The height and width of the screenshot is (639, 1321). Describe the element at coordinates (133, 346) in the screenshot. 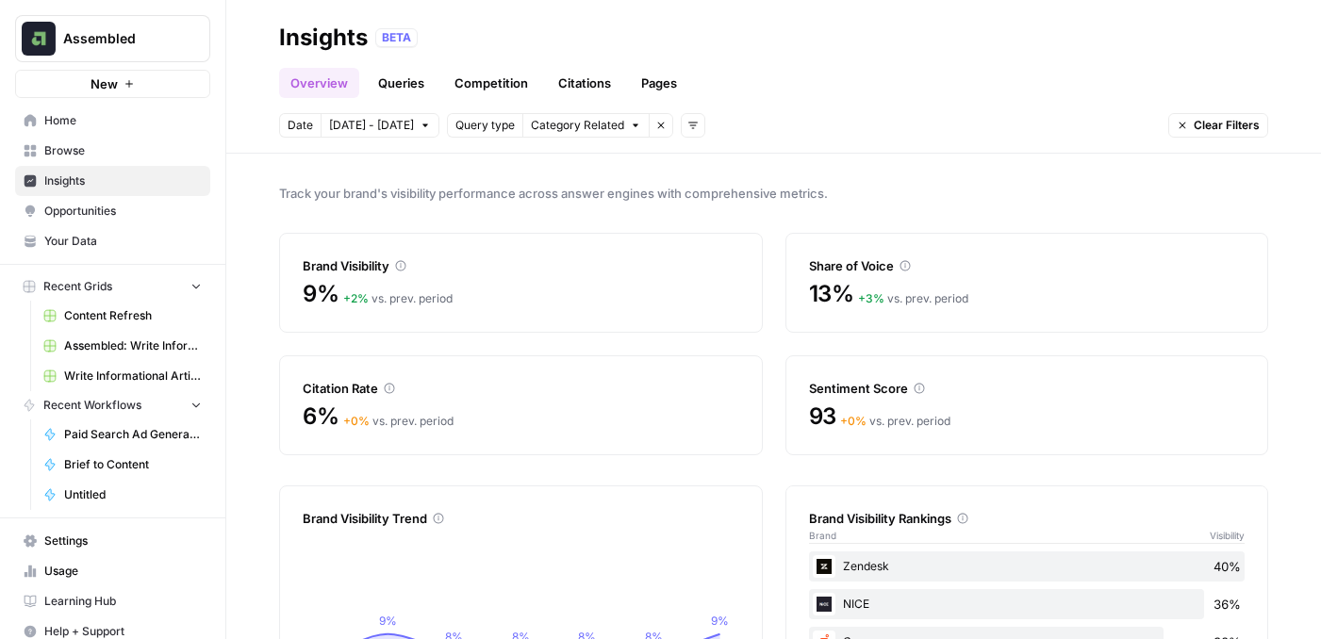

I see `span: Assembled: Write Informational Article` at that location.